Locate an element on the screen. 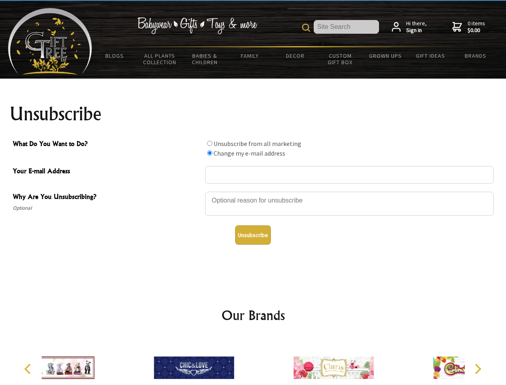 The height and width of the screenshot is (385, 506). label: Unsubscribe from all marketing is located at coordinates (257, 143).